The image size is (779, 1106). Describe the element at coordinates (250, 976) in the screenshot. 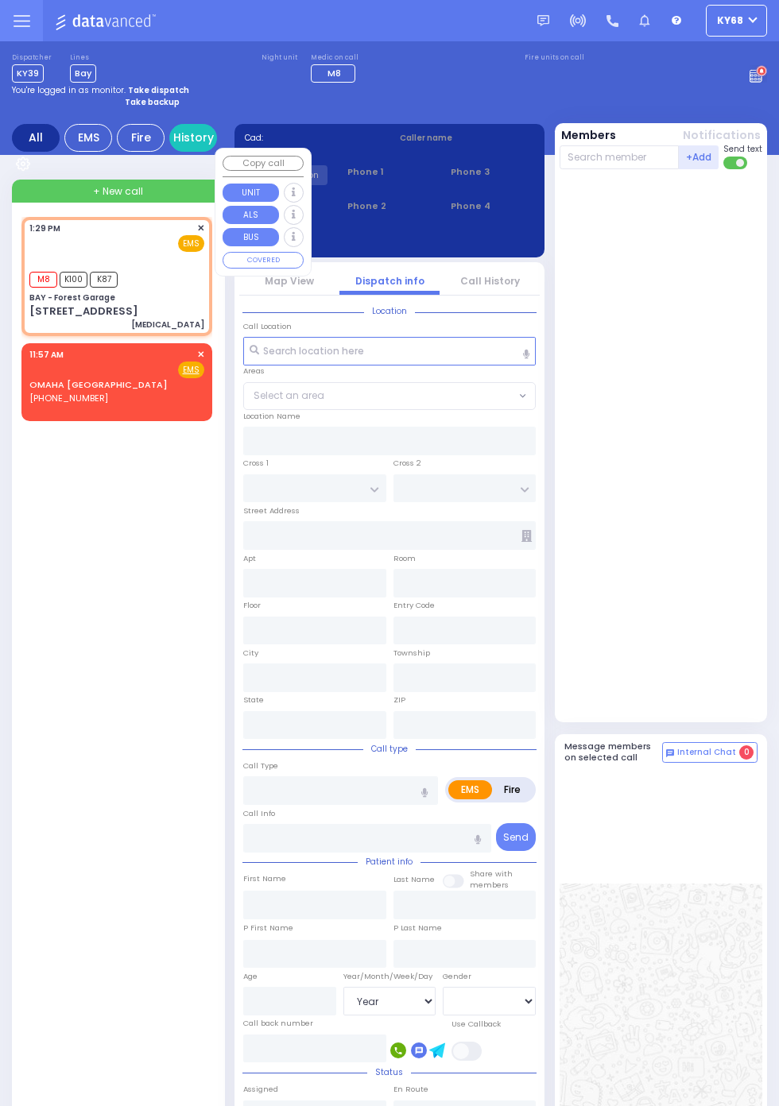

I see `label: Age` at that location.